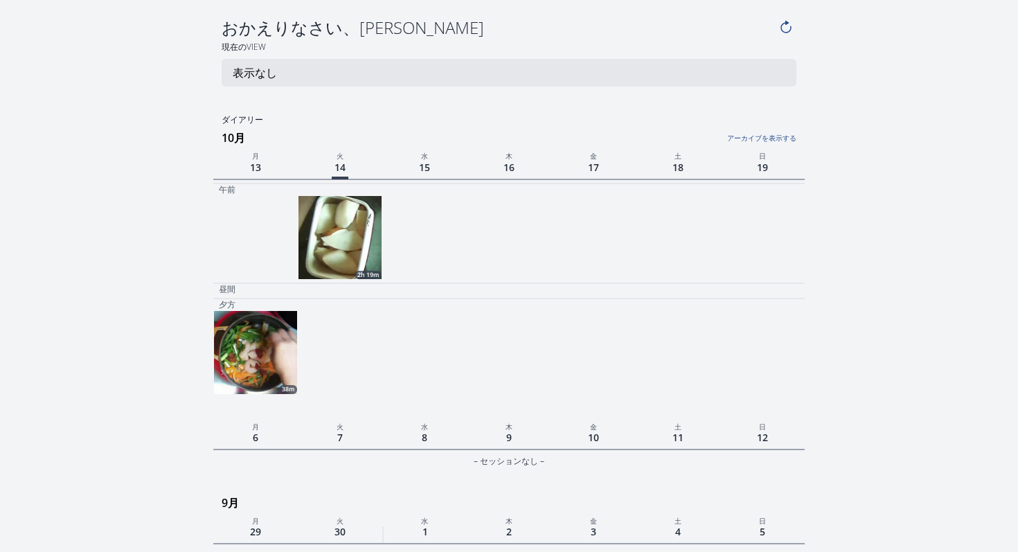  I want to click on a: 2h 19m, so click(340, 237).